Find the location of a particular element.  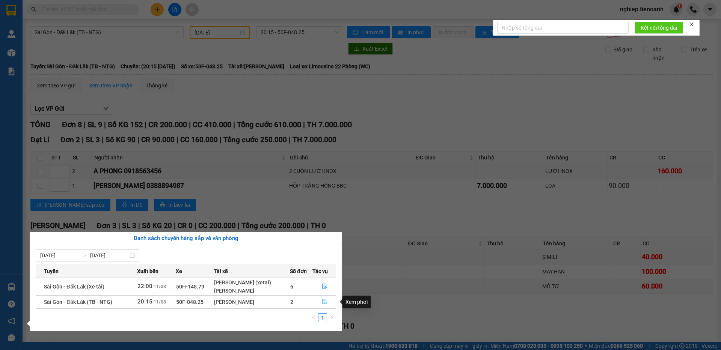

span: 6 is located at coordinates (292, 287).